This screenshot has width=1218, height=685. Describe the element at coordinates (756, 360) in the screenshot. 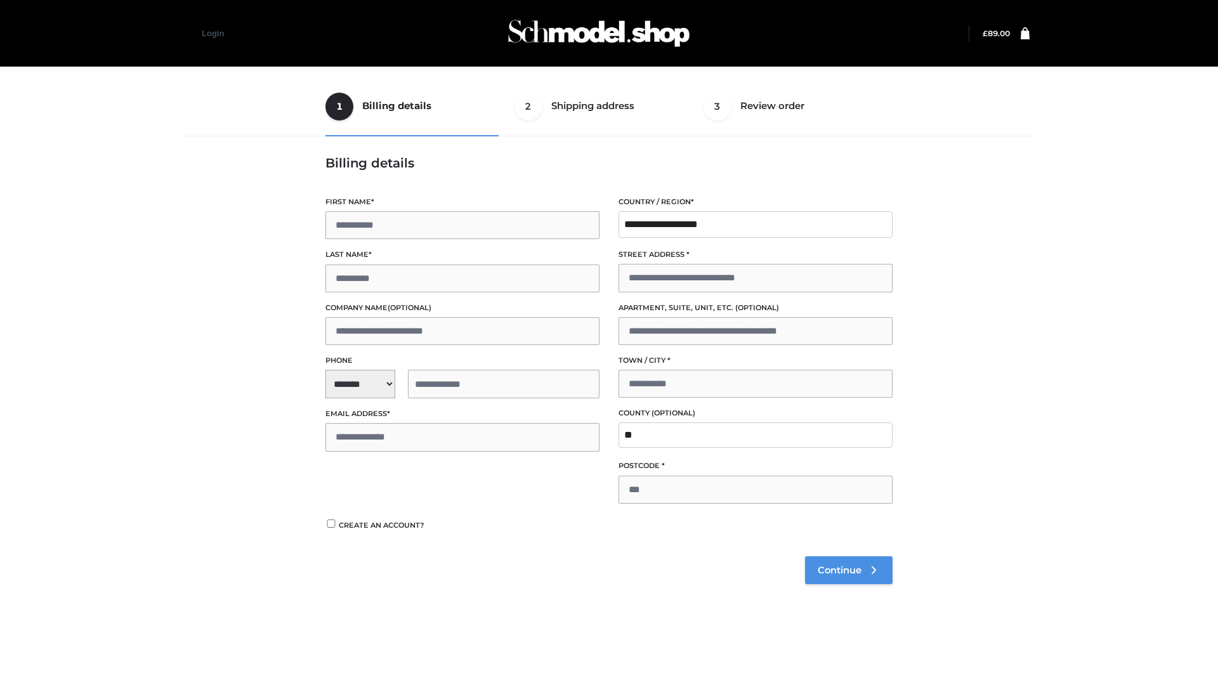

I see `label: Town / City` at that location.